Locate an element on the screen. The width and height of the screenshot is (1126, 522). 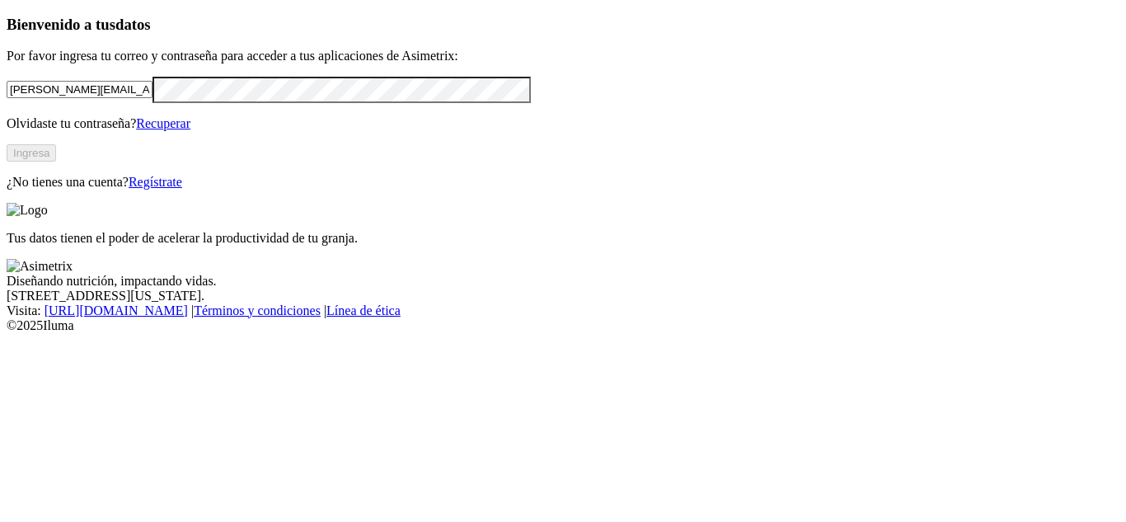
p: ¿No tienes una cuenta? is located at coordinates (563, 182).